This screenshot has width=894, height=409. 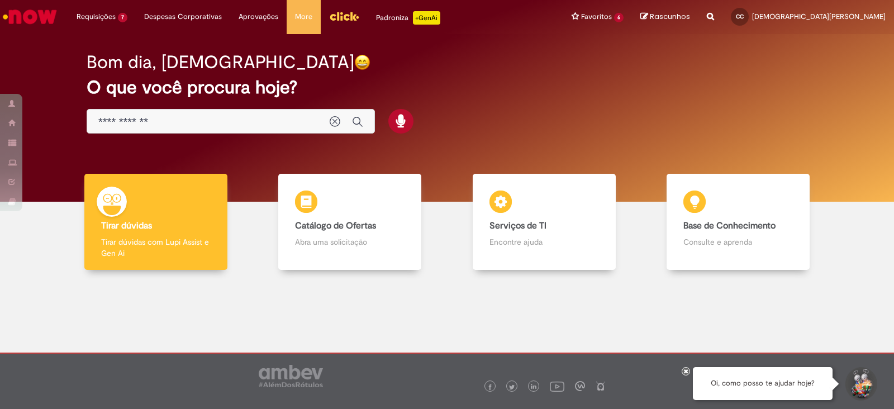 I want to click on img: happy-face.png, so click(x=362, y=62).